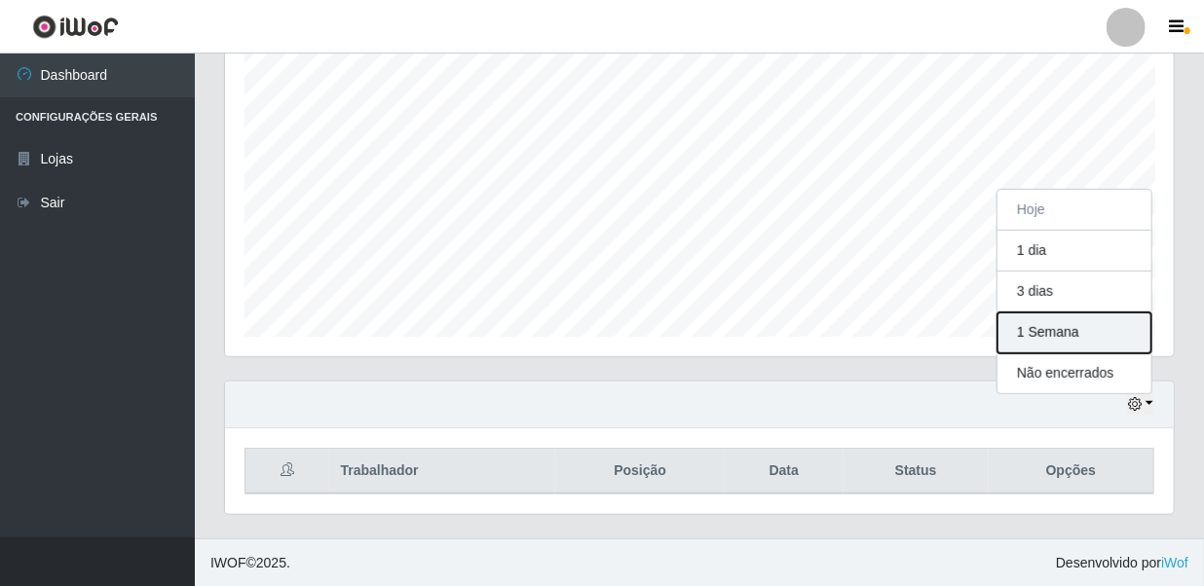 The image size is (1204, 586). I want to click on th: Data, so click(784, 471).